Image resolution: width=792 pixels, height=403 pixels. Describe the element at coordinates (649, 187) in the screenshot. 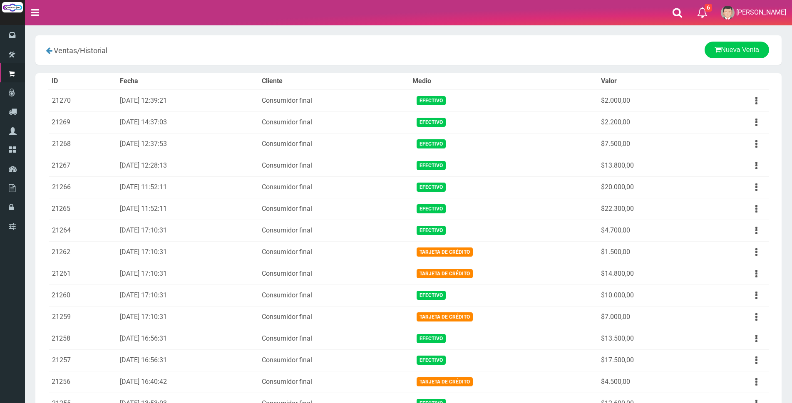

I see `td: $20.000,00` at that location.